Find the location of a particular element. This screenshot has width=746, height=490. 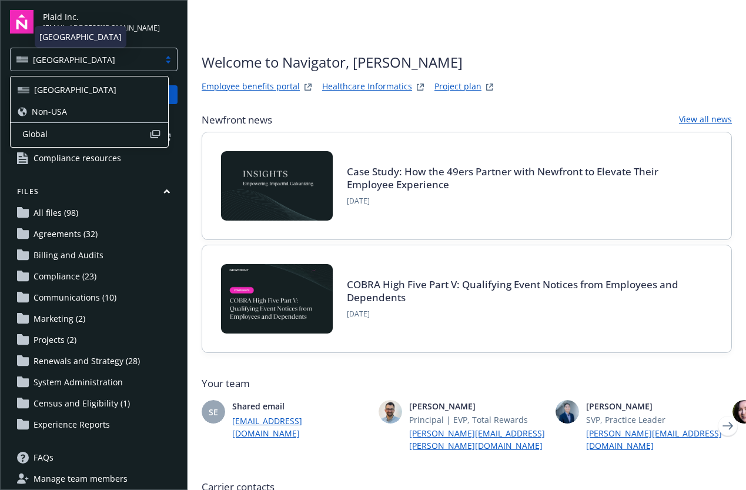

img: navigator-logo.svg is located at coordinates (22, 22).